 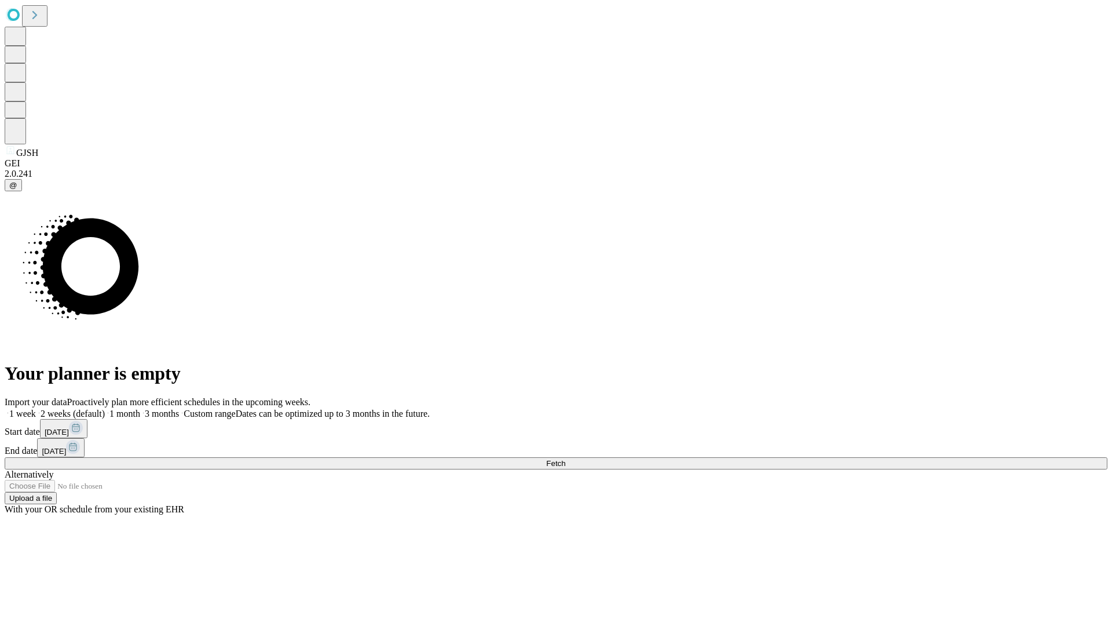 I want to click on span: 3 months, so click(x=162, y=413).